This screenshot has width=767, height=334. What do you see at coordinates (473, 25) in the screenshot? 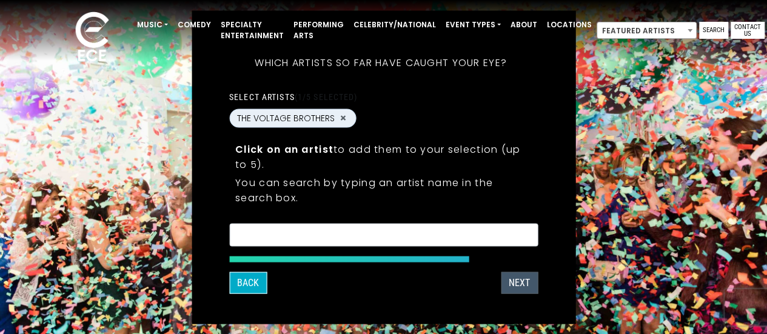
I see `a: Event Types` at bounding box center [473, 25].